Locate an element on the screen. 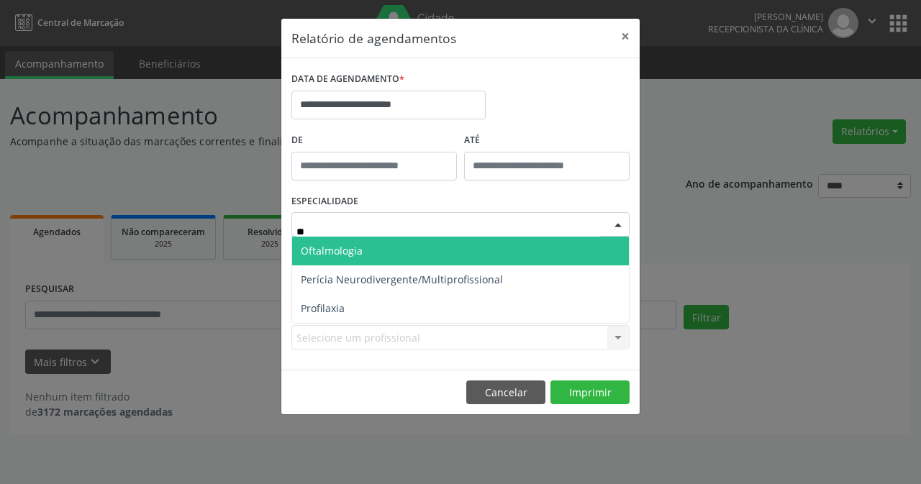  span: Profilaxia is located at coordinates (322, 308).